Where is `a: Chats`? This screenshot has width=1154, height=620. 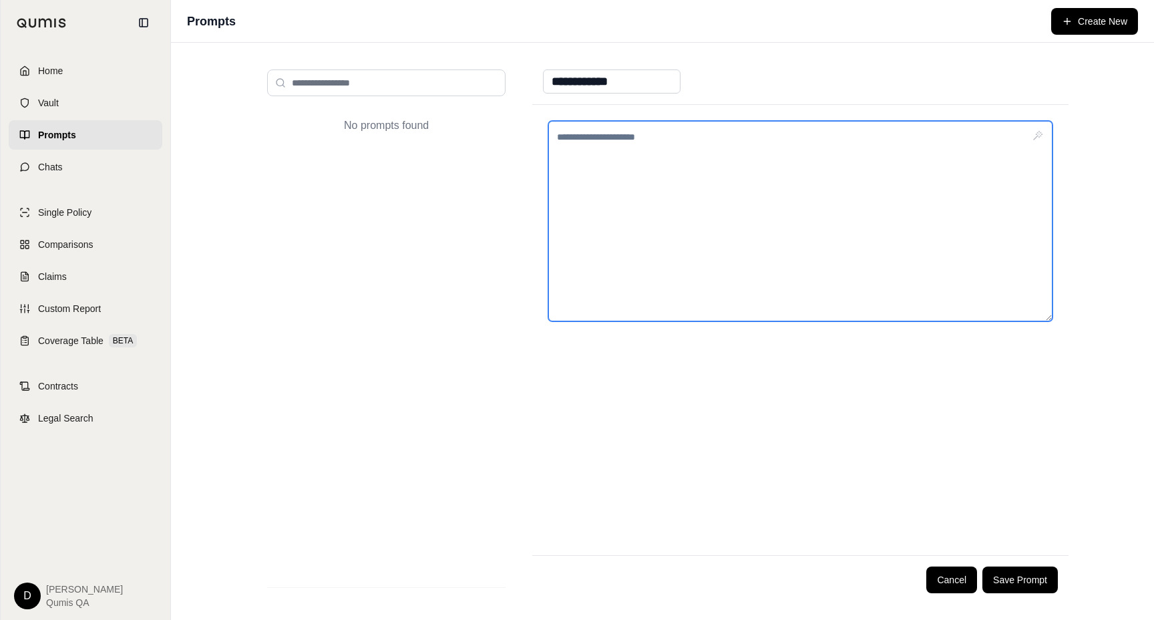 a: Chats is located at coordinates (86, 167).